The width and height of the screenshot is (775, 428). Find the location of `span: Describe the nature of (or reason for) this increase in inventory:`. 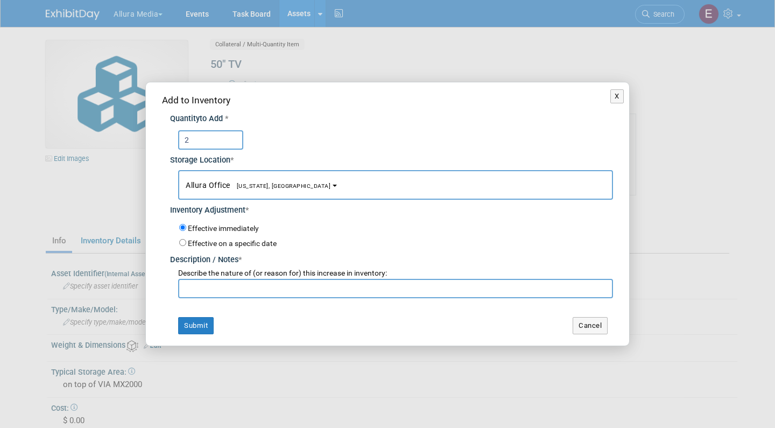

span: Describe the nature of (or reason for) this increase in inventory: is located at coordinates (283, 273).